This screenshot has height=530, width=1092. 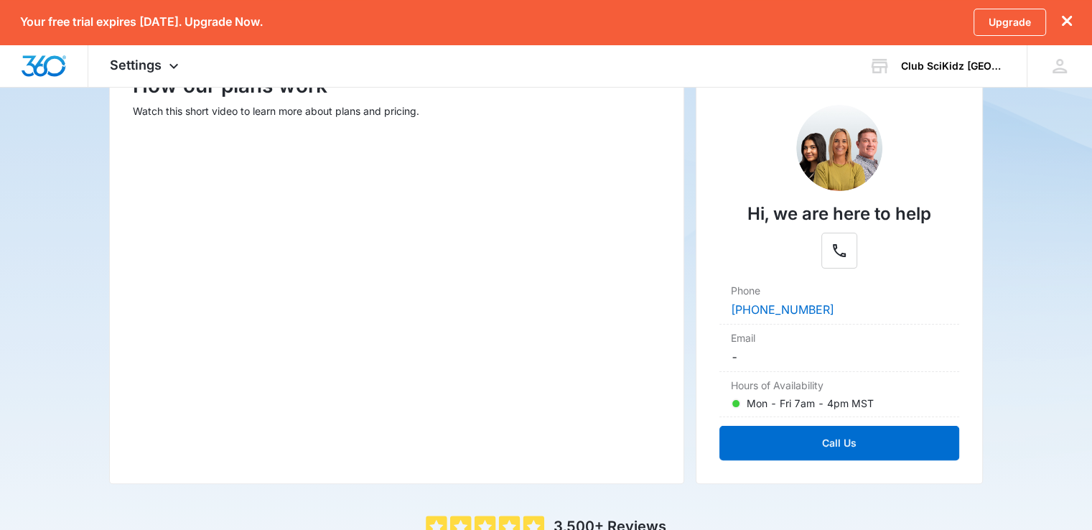 What do you see at coordinates (396, 111) in the screenshot?
I see `p: Watch this short video to learn more about plans and pricing.` at bounding box center [396, 111].